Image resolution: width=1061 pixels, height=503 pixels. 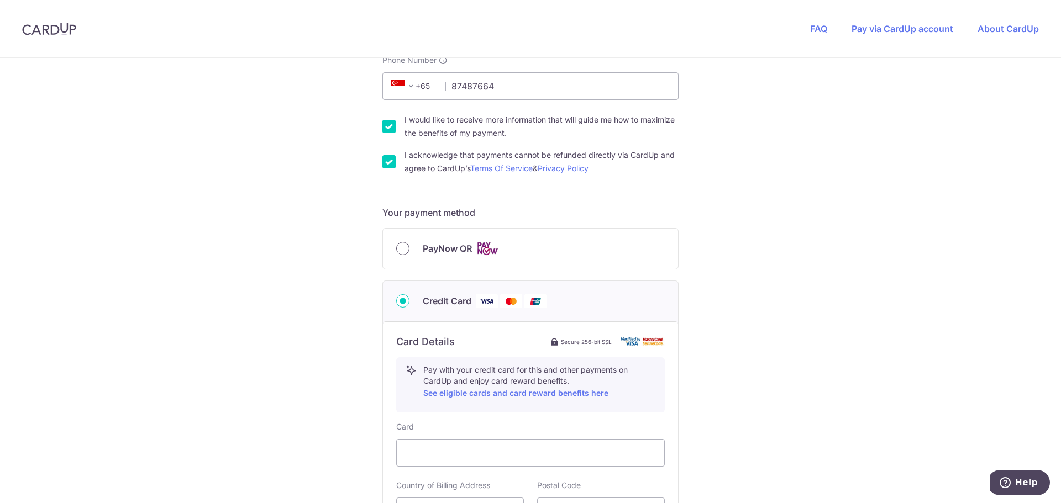 I want to click on a: FAQ, so click(x=818, y=29).